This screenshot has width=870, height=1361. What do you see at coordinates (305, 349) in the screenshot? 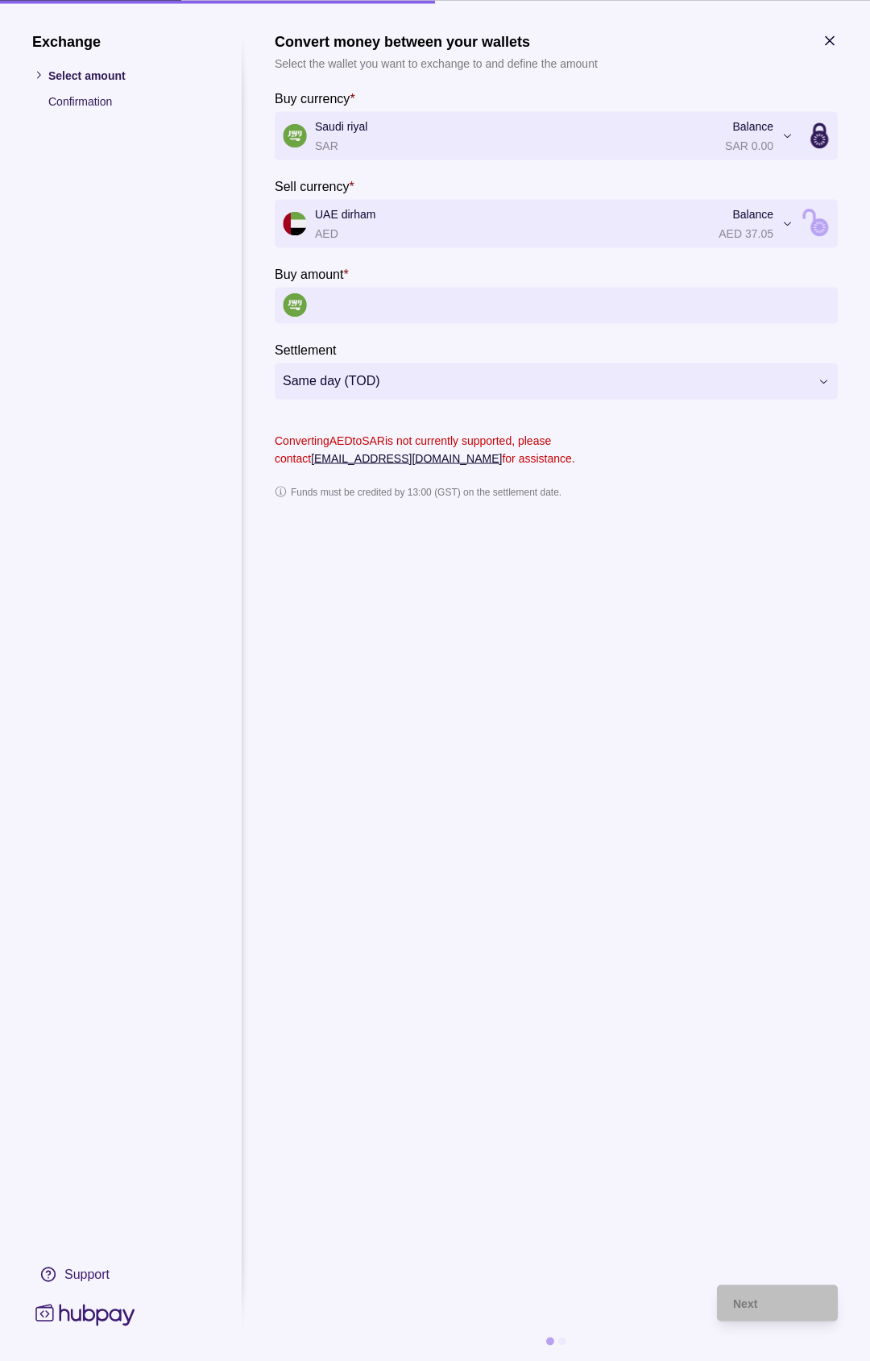
I see `p: Settlement` at bounding box center [305, 349].